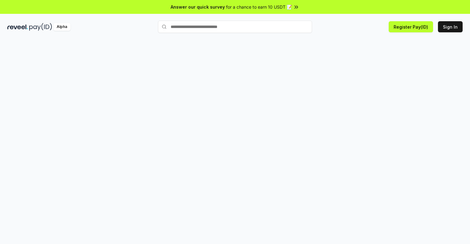 The image size is (470, 244). I want to click on span: Answer our quick survey, so click(198, 7).